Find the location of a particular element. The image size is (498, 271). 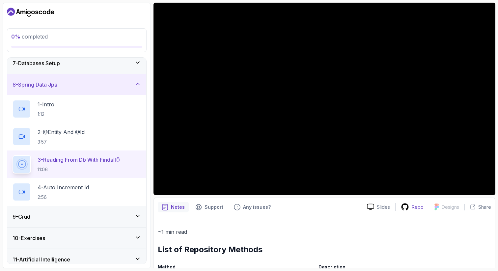

a: Slides is located at coordinates (379, 207).